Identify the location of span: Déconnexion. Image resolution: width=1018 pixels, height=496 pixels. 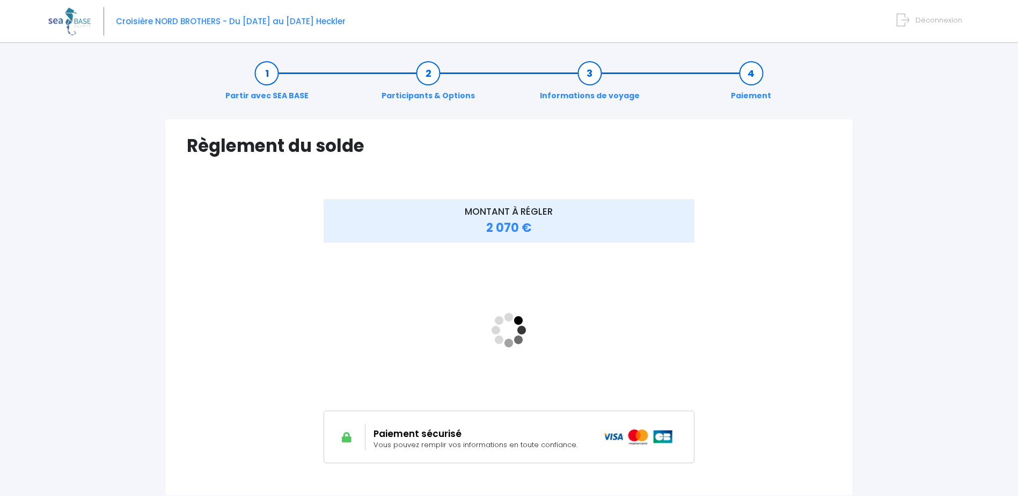
(938, 20).